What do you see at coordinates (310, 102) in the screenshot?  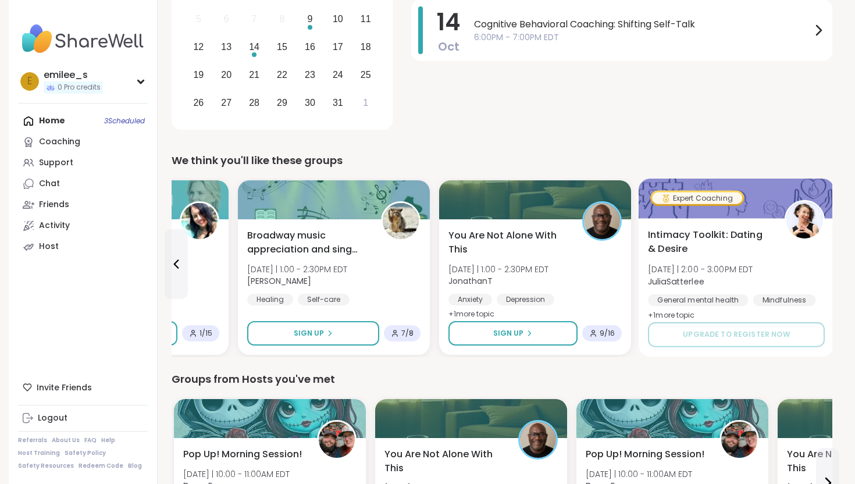 I see `div: 30` at bounding box center [310, 102].